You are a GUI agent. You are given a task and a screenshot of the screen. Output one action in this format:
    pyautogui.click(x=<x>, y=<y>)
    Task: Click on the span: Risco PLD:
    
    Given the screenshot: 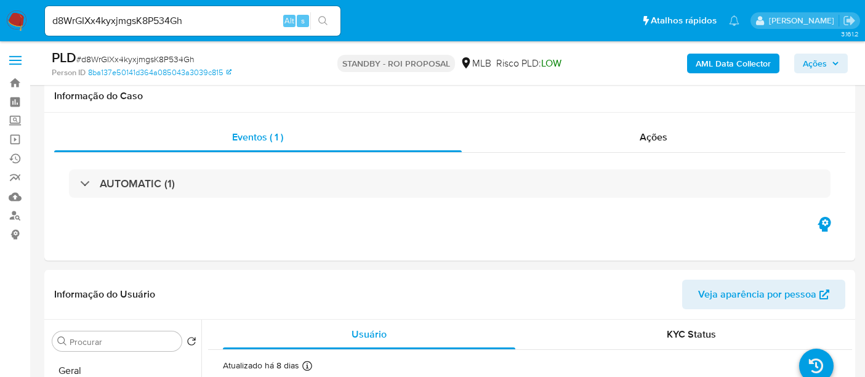 What is the action you would take?
    pyautogui.click(x=529, y=63)
    